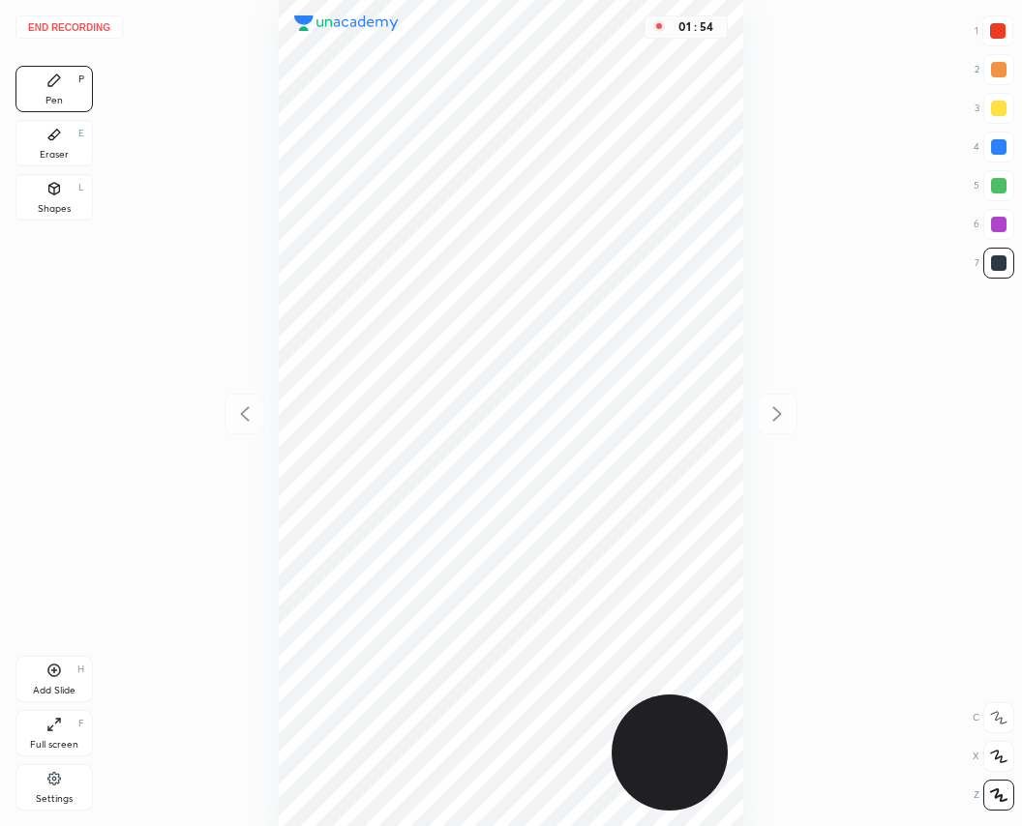 The width and height of the screenshot is (1022, 826). I want to click on div: 7, so click(994, 263).